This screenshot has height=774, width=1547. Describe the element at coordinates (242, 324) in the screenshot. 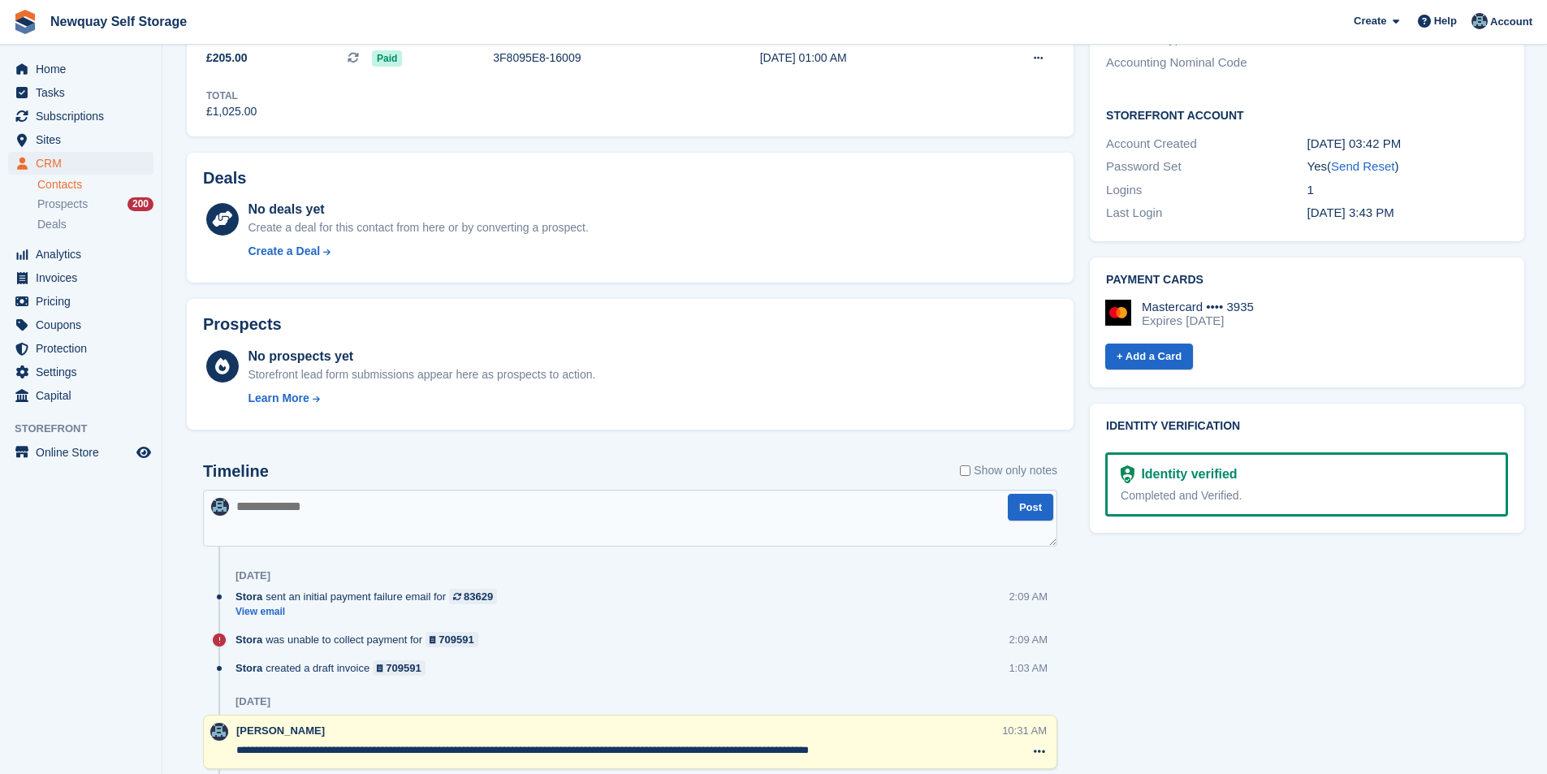

I see `h2: Prospects` at that location.